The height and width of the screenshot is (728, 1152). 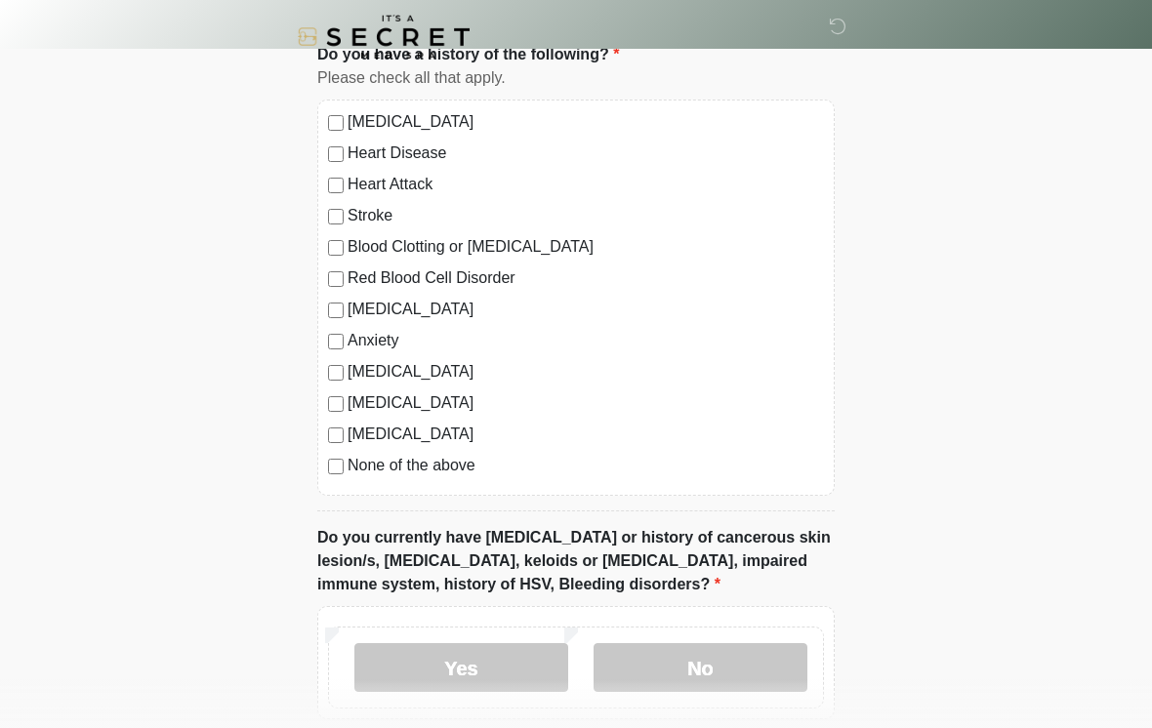 I want to click on label: Stroke, so click(x=586, y=216).